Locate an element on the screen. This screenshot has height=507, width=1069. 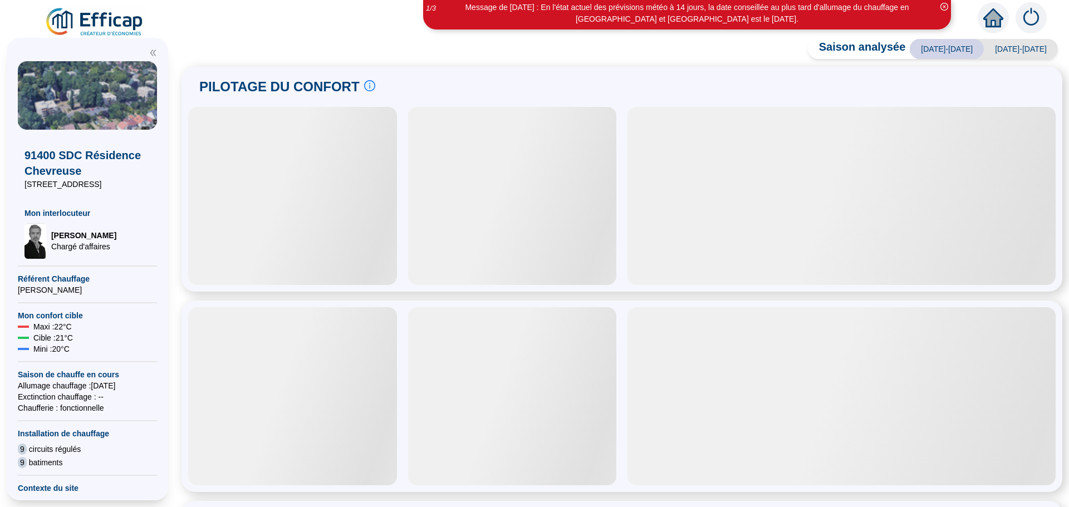
span: Mini : 20 °C is located at coordinates (51, 349).